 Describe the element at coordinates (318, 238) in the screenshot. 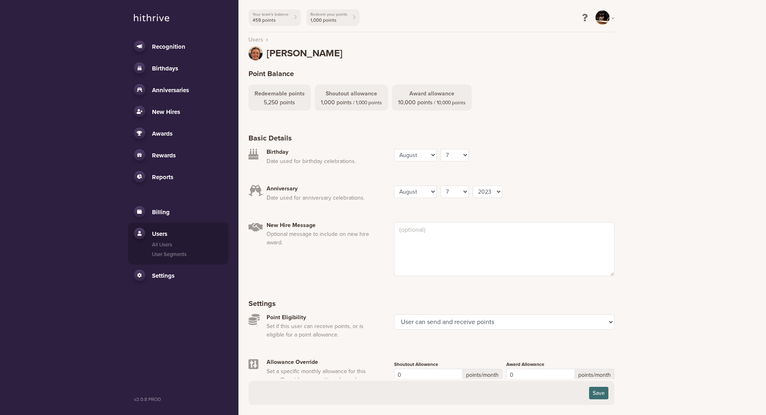

I see `p: Optional message to include on new hire award.` at that location.